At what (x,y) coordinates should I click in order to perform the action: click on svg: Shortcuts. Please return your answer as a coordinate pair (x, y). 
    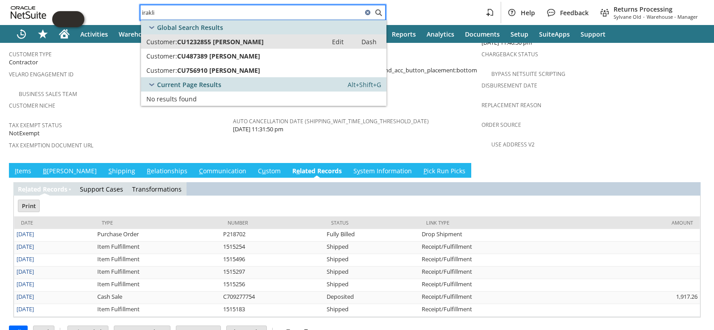
    Looking at the image, I should click on (43, 34).